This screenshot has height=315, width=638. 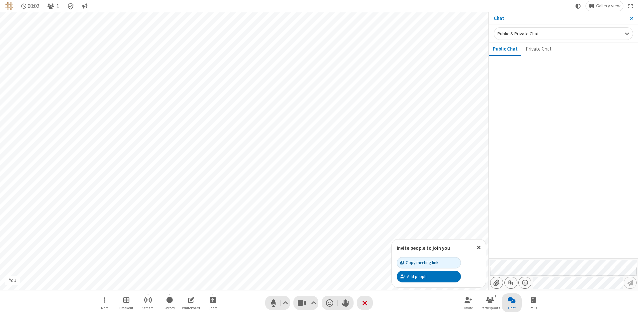 I want to click on button: Manage Breakout Rooms, so click(x=126, y=303).